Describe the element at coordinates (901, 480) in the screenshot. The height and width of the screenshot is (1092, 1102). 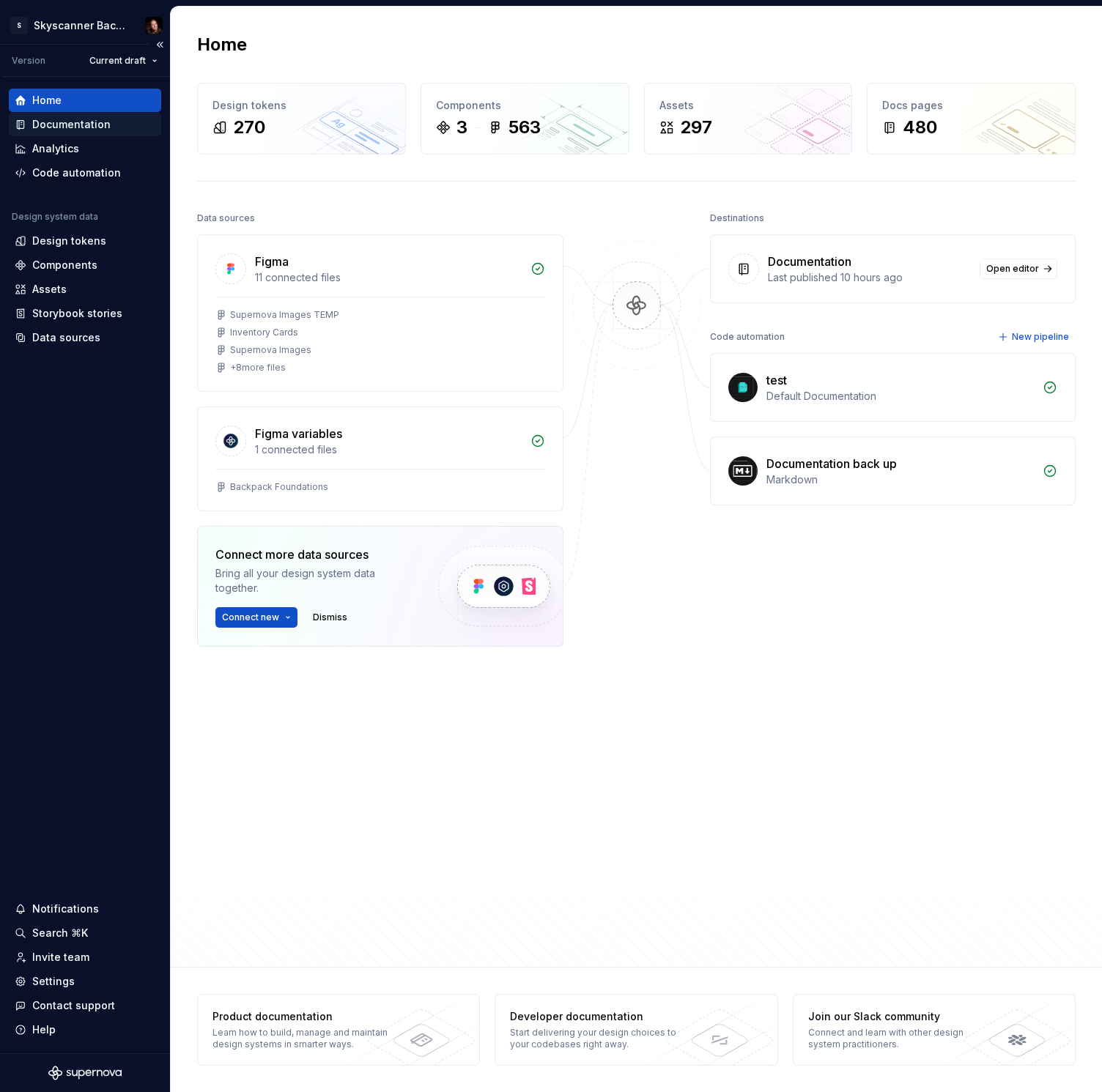
I see `div: Markdown` at that location.